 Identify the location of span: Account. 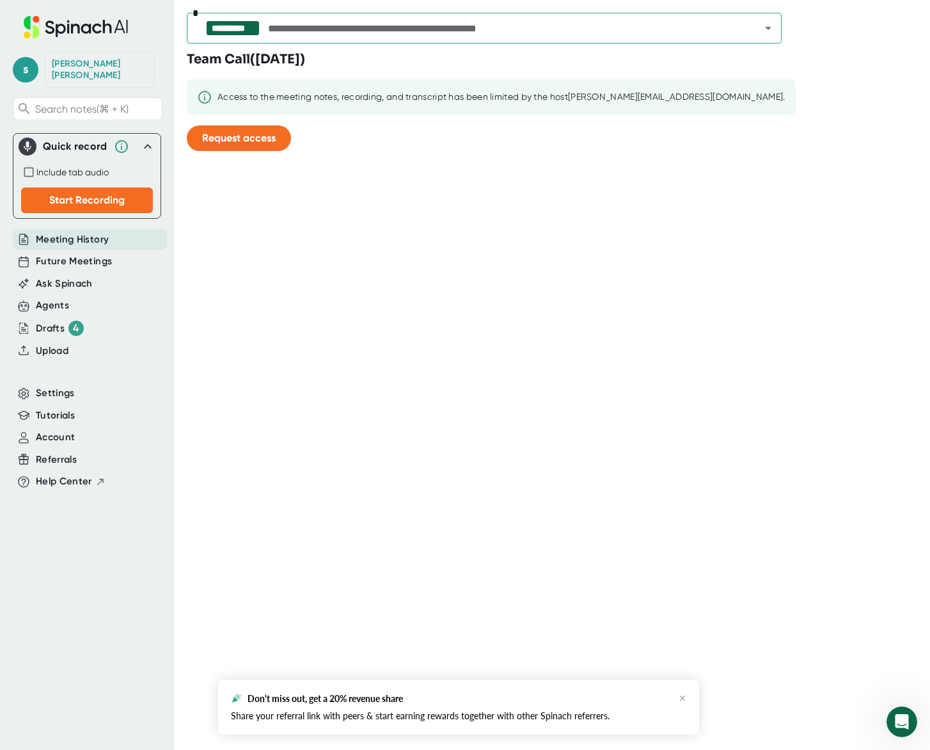
(55, 437).